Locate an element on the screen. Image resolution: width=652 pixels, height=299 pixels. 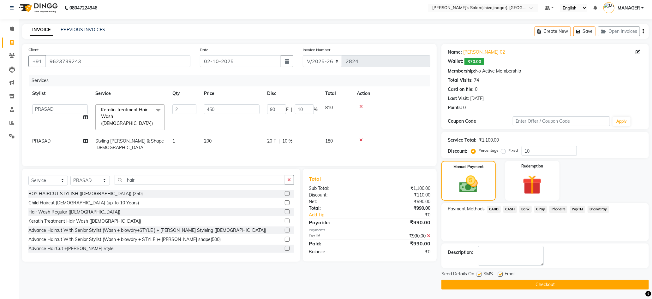
div: Sub Total: is located at coordinates (337, 188).